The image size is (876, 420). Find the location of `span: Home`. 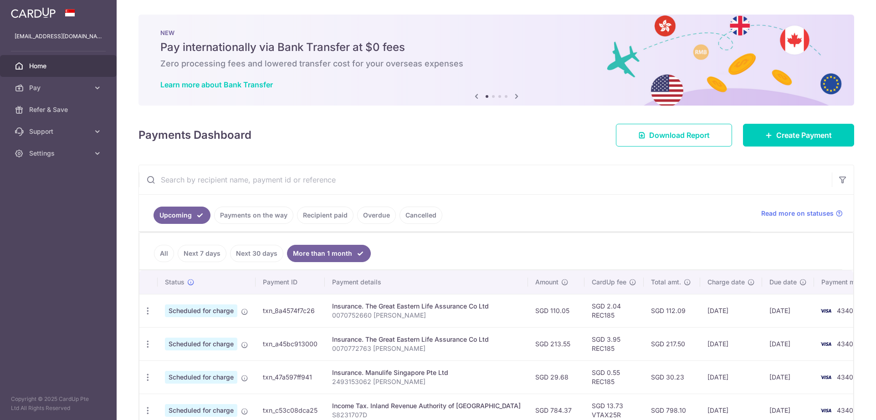

span: Home is located at coordinates (59, 66).